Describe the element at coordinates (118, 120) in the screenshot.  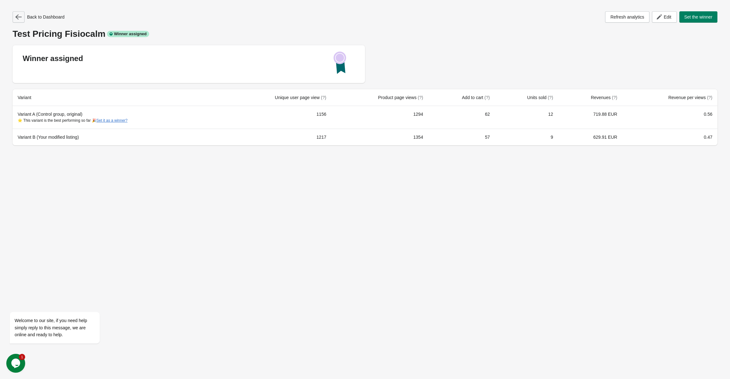
I see `div: ⭐ This variant is the best performing so far 🎉` at that location.